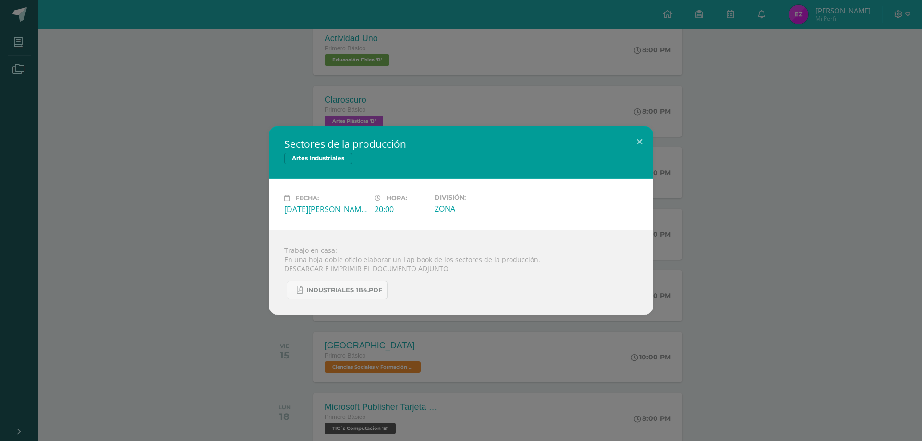 This screenshot has height=441, width=922. Describe the element at coordinates (344, 291) in the screenshot. I see `span: INDUSTRIALES 1B4.pdf` at that location.